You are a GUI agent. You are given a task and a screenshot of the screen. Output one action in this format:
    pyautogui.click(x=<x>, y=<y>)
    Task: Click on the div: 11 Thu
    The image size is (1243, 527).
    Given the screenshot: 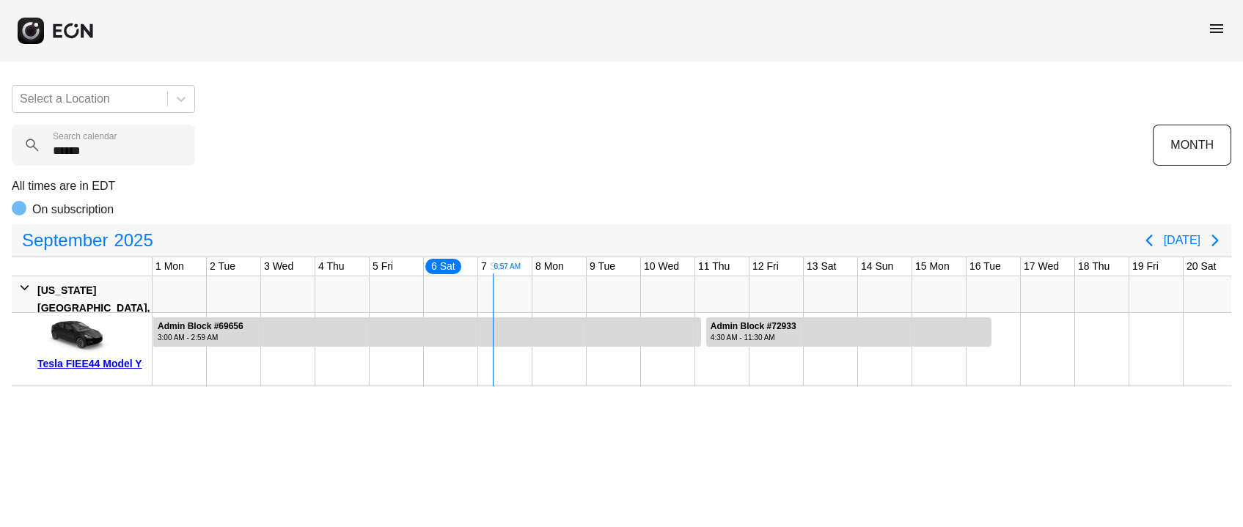 What is the action you would take?
    pyautogui.click(x=713, y=266)
    